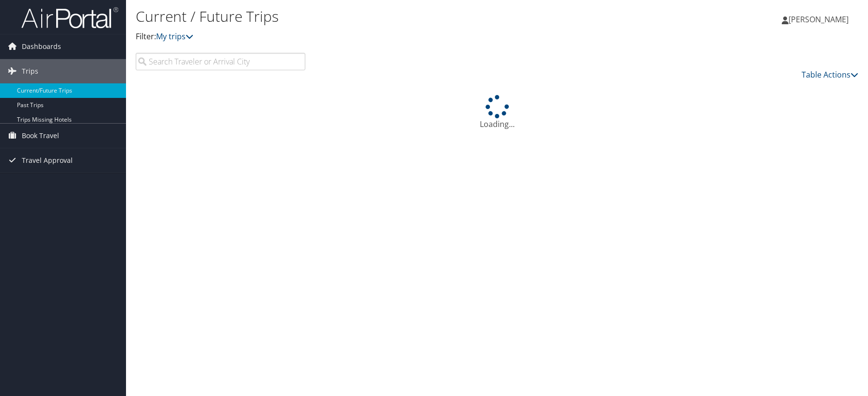 Image resolution: width=868 pixels, height=396 pixels. What do you see at coordinates (377, 16) in the screenshot?
I see `h1: Current / Future Trips` at bounding box center [377, 16].